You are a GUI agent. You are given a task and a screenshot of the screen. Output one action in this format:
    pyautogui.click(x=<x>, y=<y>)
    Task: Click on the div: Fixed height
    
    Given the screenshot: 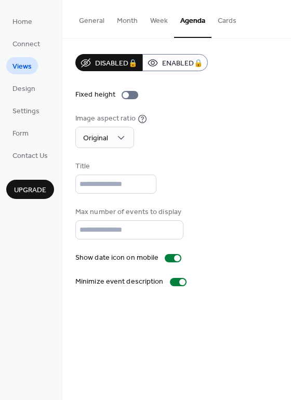 What is the action you would take?
    pyautogui.click(x=95, y=95)
    